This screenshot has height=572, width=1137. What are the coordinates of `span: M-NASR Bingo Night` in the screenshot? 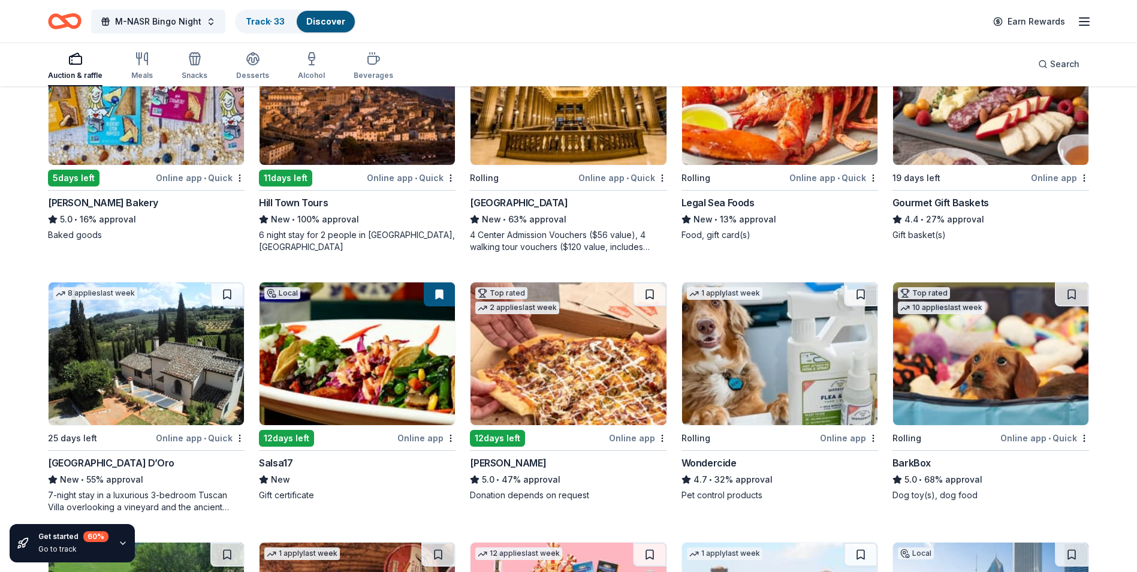 It's located at (158, 22).